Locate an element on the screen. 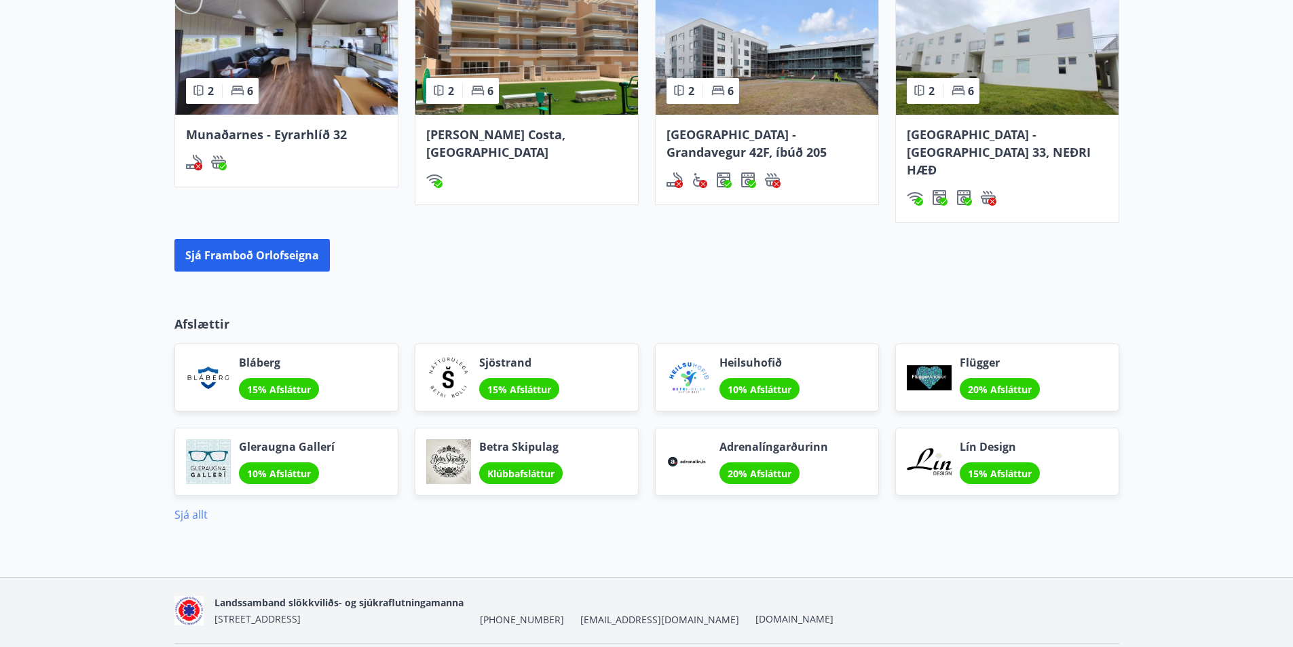 This screenshot has width=1293, height=647. p: Afslættir is located at coordinates (647, 324).